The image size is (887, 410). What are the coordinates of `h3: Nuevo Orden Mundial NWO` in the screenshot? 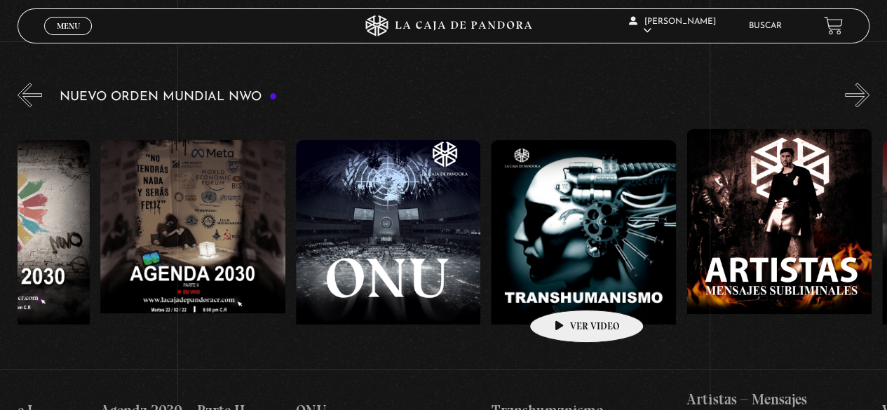 It's located at (168, 97).